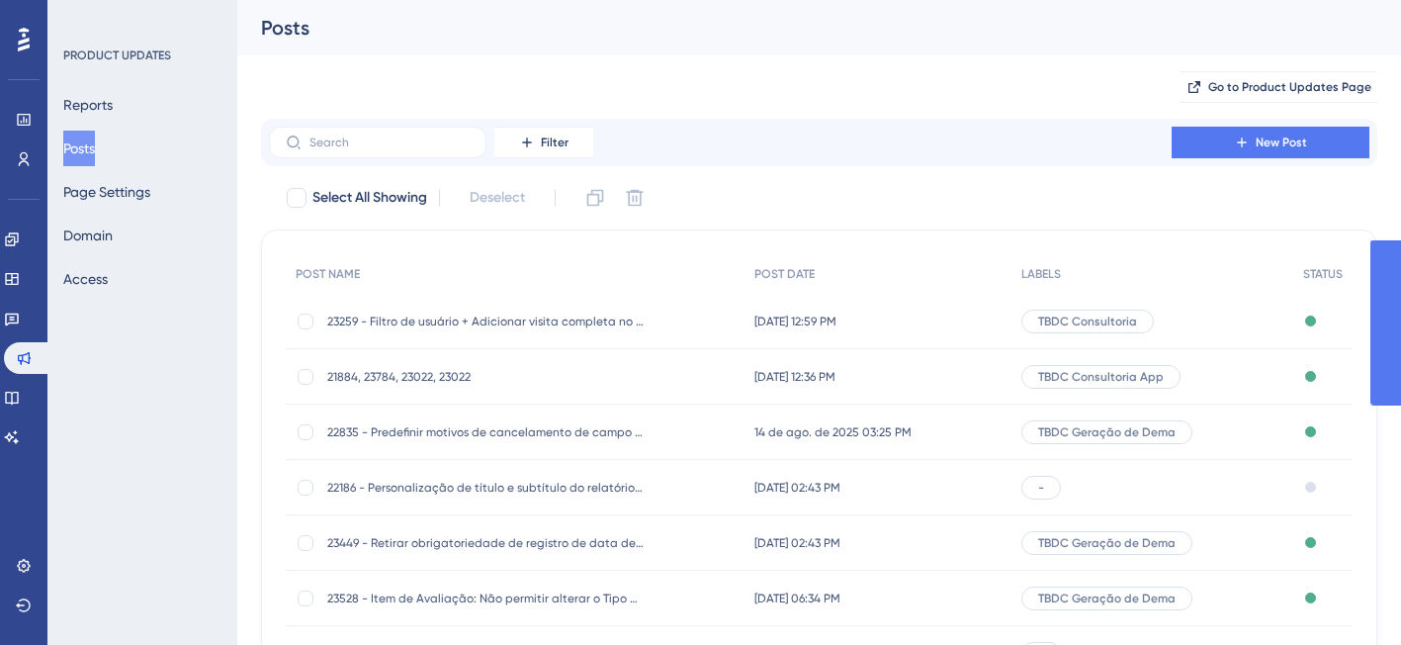 The image size is (1401, 645). What do you see at coordinates (85, 279) in the screenshot?
I see `button: Access` at bounding box center [85, 279].